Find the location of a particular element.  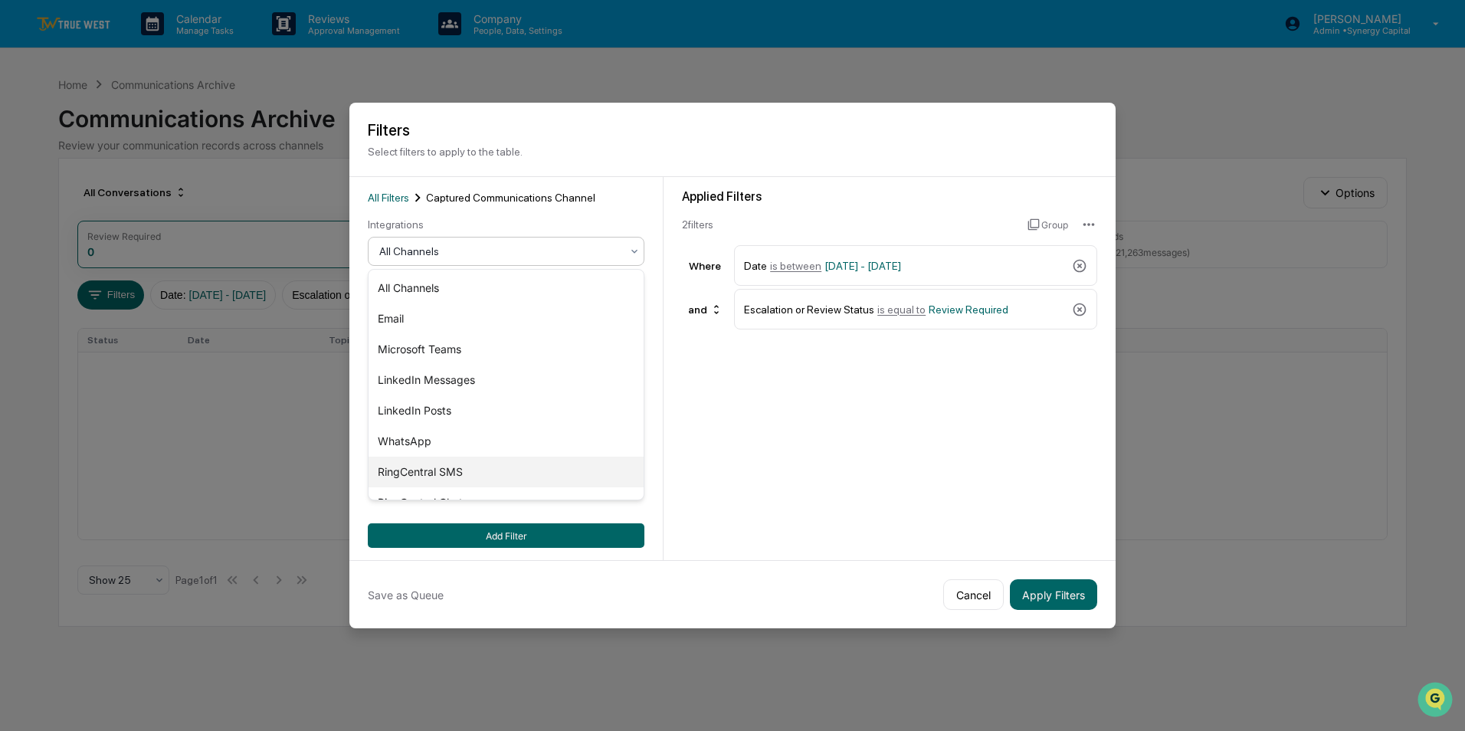

div: LinkedIn Messages is located at coordinates (506, 380).